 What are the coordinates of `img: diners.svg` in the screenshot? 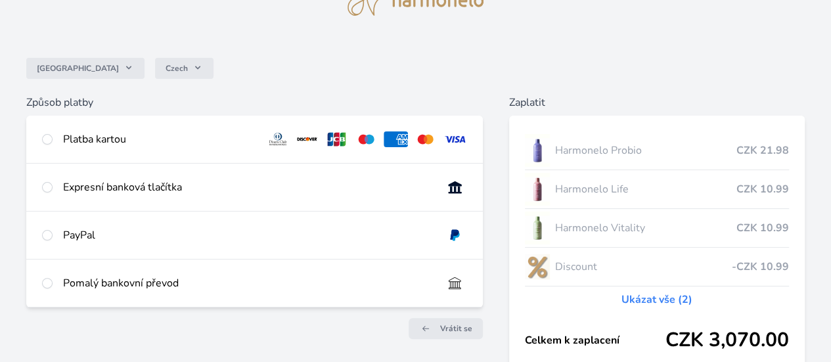 It's located at (278, 139).